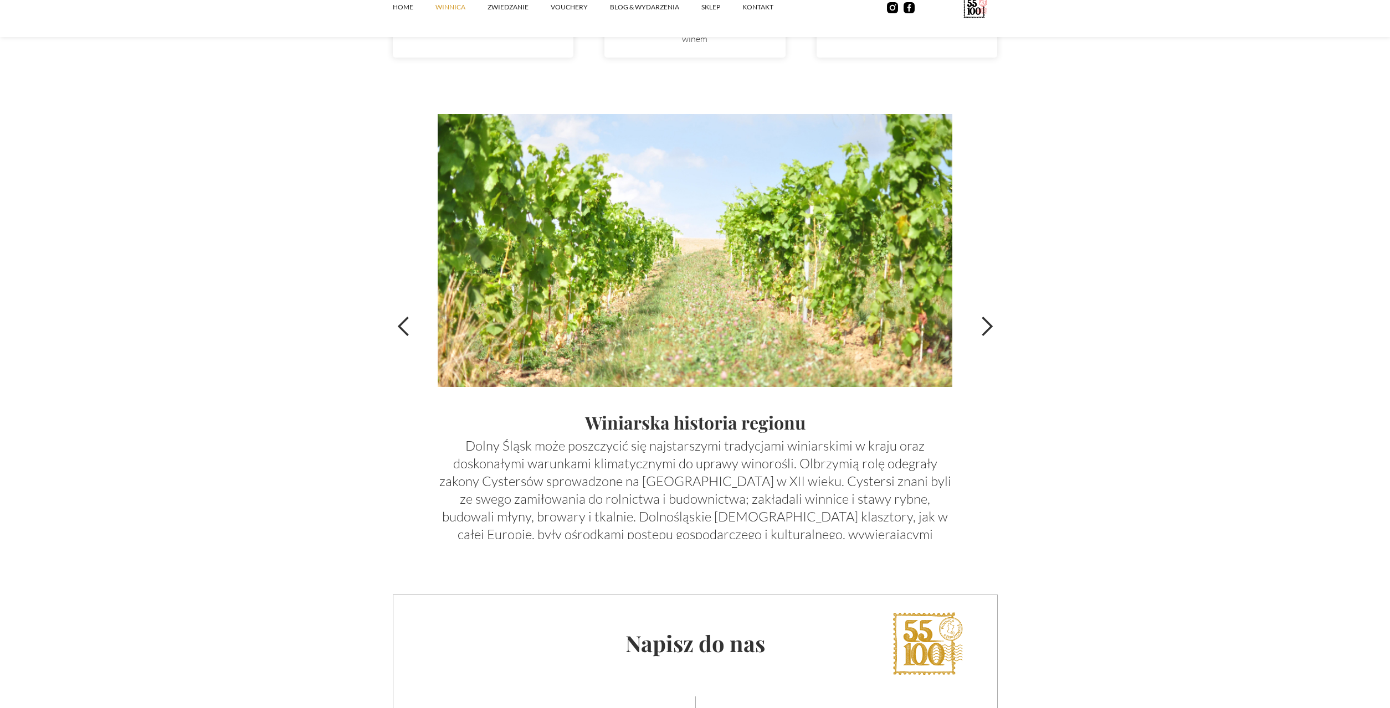  Describe the element at coordinates (695, 423) in the screenshot. I see `h1: Winiarska historia regionu` at that location.